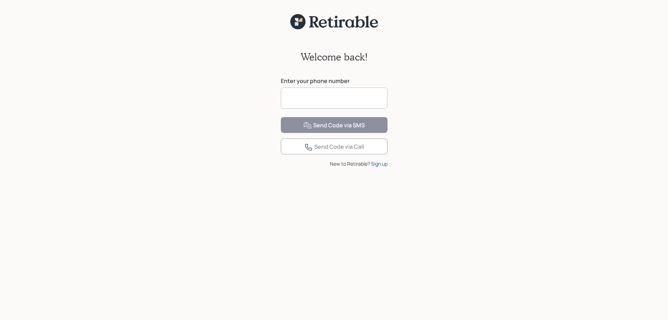  What do you see at coordinates (334, 57) in the screenshot?
I see `h2: Welcome back!` at bounding box center [334, 57].